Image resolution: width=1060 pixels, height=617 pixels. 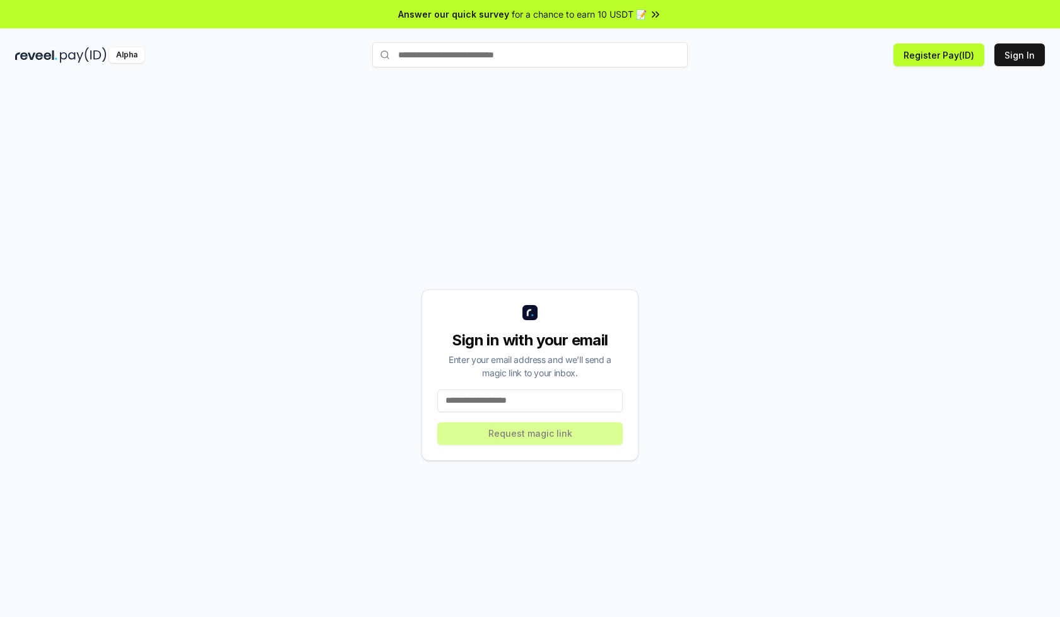 I want to click on img: logo_small, so click(x=530, y=313).